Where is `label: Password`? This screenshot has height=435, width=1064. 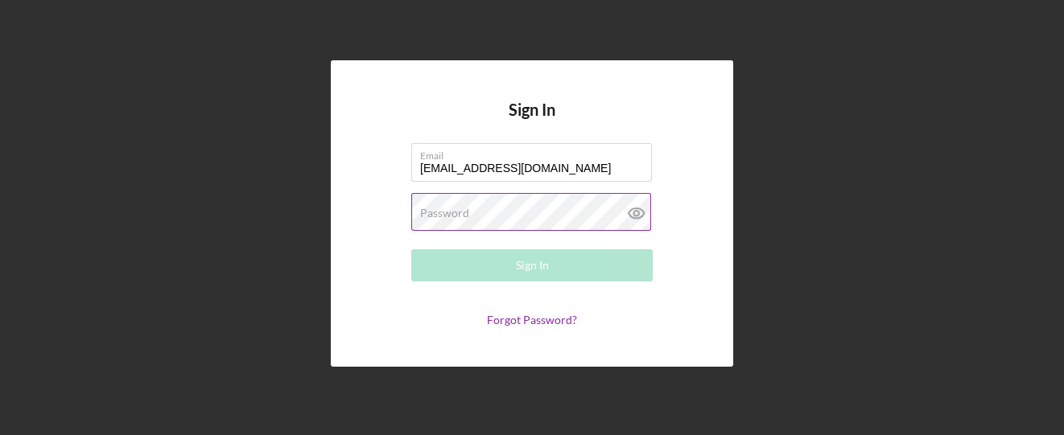
label: Password is located at coordinates (444, 213).